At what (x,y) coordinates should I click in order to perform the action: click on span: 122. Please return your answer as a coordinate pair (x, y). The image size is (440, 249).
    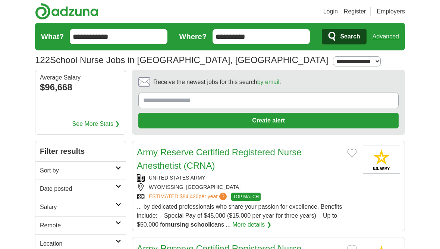
    Looking at the image, I should click on (43, 60).